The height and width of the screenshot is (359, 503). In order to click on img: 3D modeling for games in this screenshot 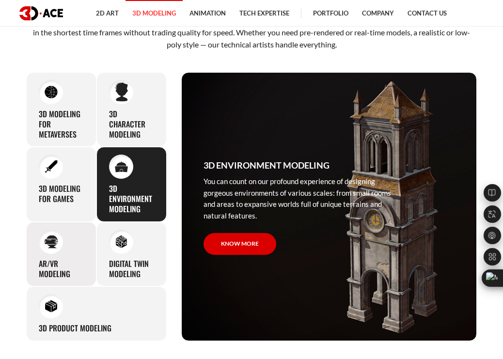, I will do `click(51, 167)`.